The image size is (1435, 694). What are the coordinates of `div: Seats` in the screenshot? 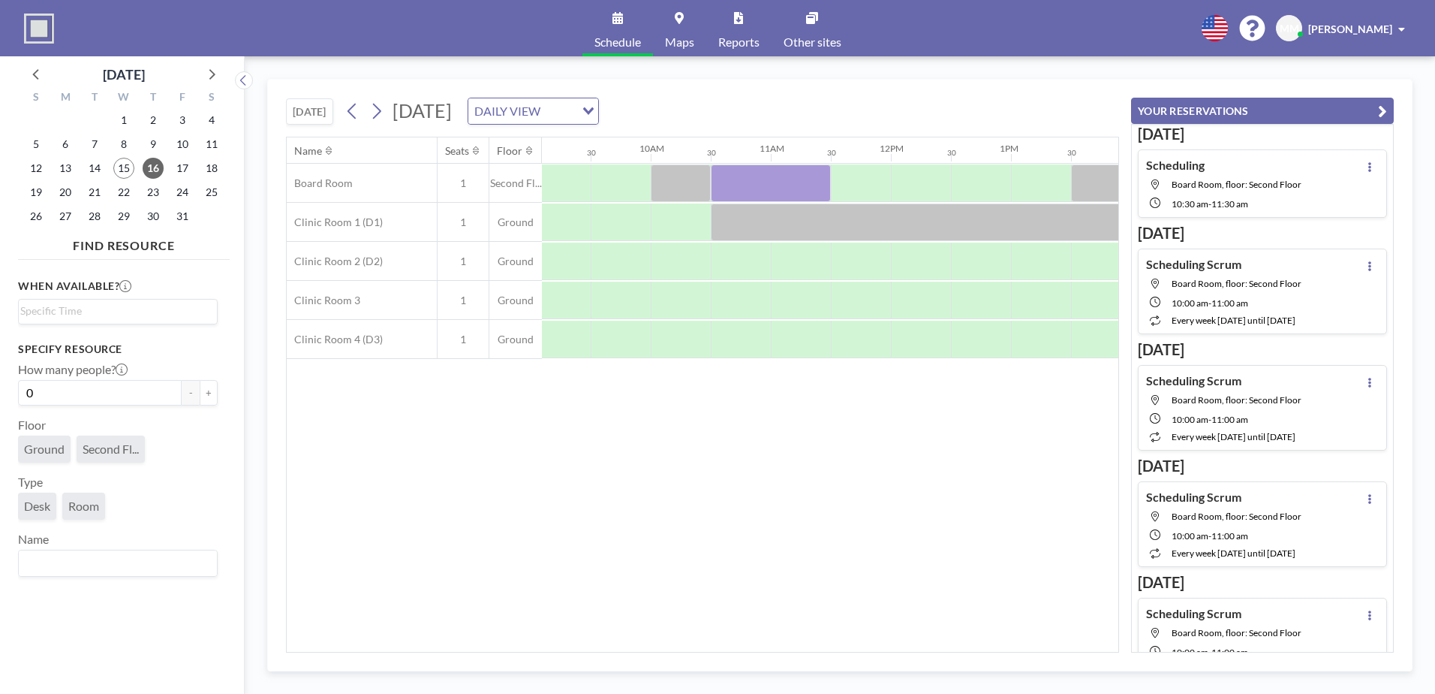 It's located at (457, 151).